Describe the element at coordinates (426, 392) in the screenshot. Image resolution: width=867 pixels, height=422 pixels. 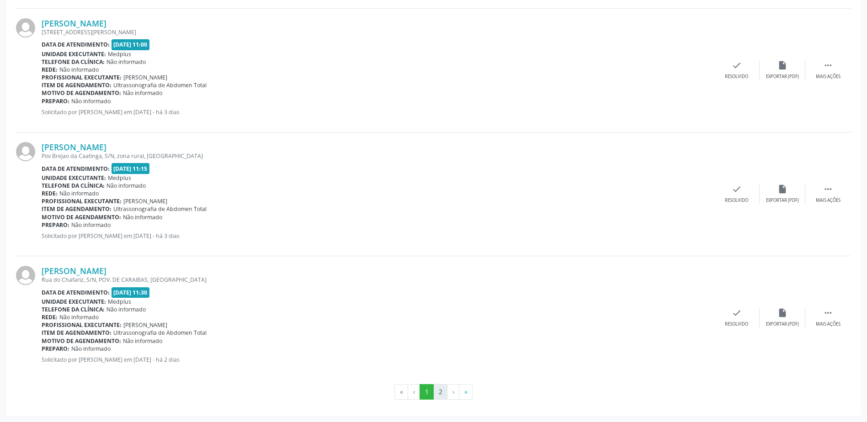
I see `button: Go to page 1` at that location.